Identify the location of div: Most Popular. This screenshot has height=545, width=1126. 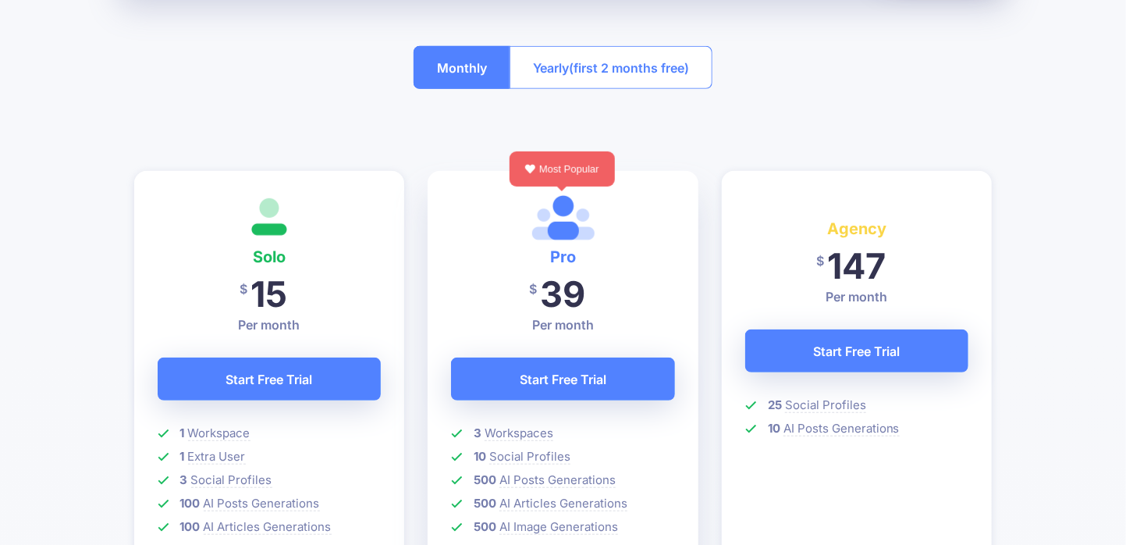
(562, 169).